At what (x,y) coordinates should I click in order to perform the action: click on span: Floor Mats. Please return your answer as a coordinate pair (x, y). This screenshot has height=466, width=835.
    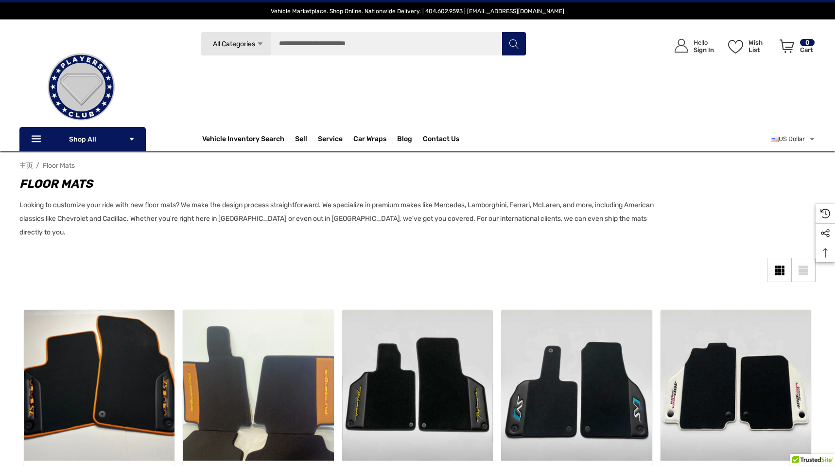
    Looking at the image, I should click on (59, 165).